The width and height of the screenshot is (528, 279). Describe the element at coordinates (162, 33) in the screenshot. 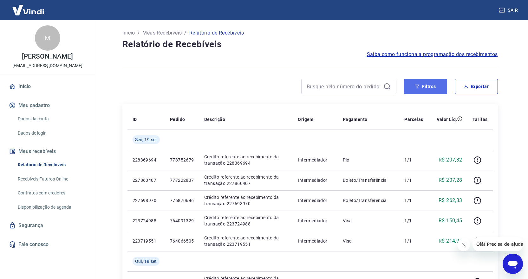

I see `p: Meus Recebíveis` at that location.